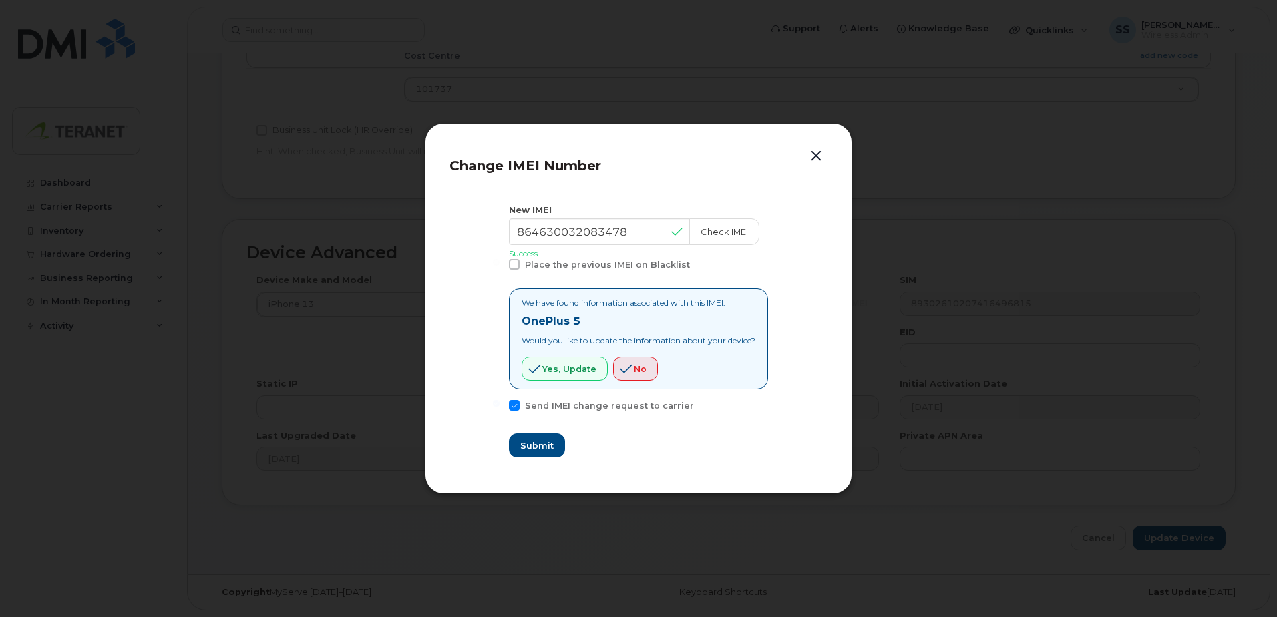 This screenshot has width=1277, height=617. What do you see at coordinates (639, 340) in the screenshot?
I see `p: Would you like to update the information about your device?` at bounding box center [639, 340].